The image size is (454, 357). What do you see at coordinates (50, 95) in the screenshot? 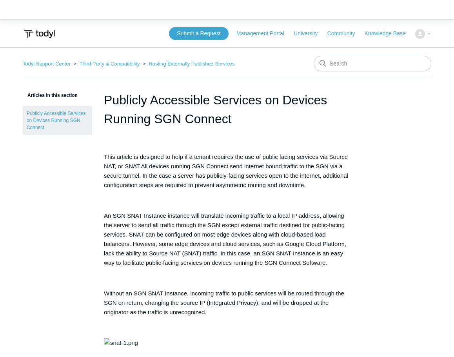
I see `span: Articles in this section` at bounding box center [50, 95].